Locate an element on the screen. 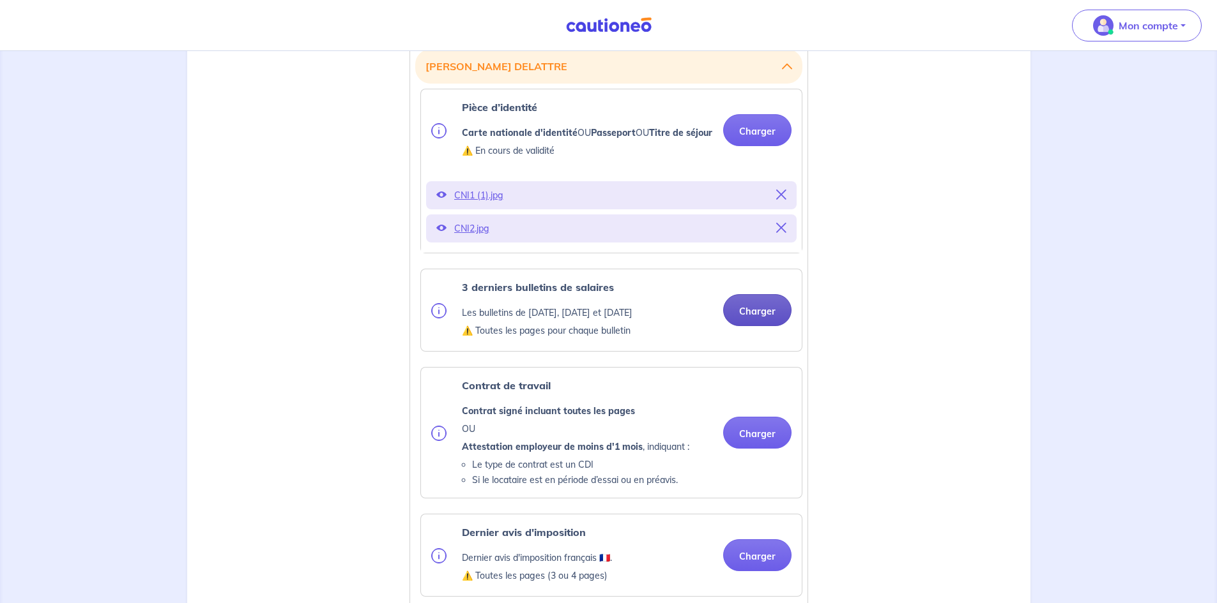  p: CNI2.jpg is located at coordinates (611, 229).